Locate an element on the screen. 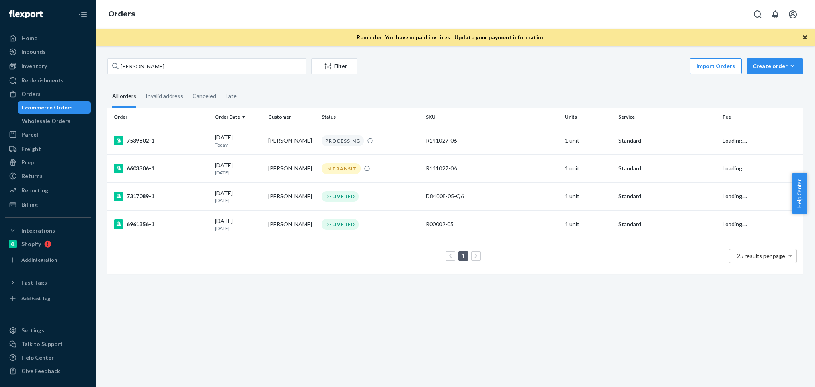 Image resolution: width=815 pixels, height=387 pixels. div: Invalid address is located at coordinates (164, 96).